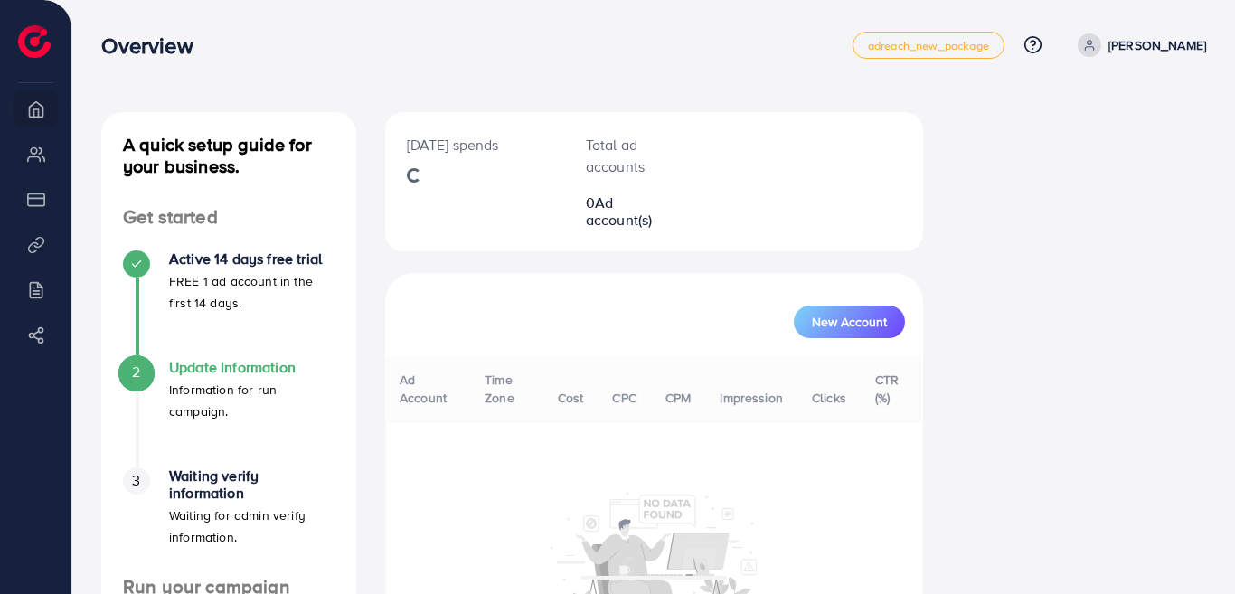 This screenshot has width=1235, height=594. I want to click on a: adreach_new_package, so click(928, 45).